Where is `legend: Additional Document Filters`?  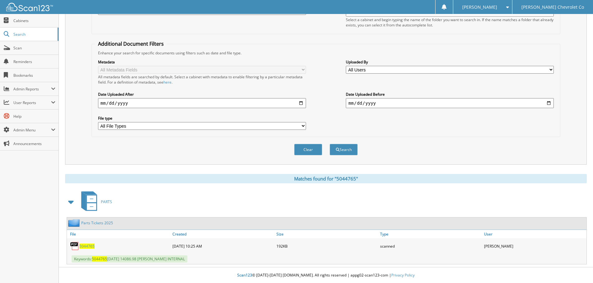 legend: Additional Document Filters is located at coordinates (131, 44).